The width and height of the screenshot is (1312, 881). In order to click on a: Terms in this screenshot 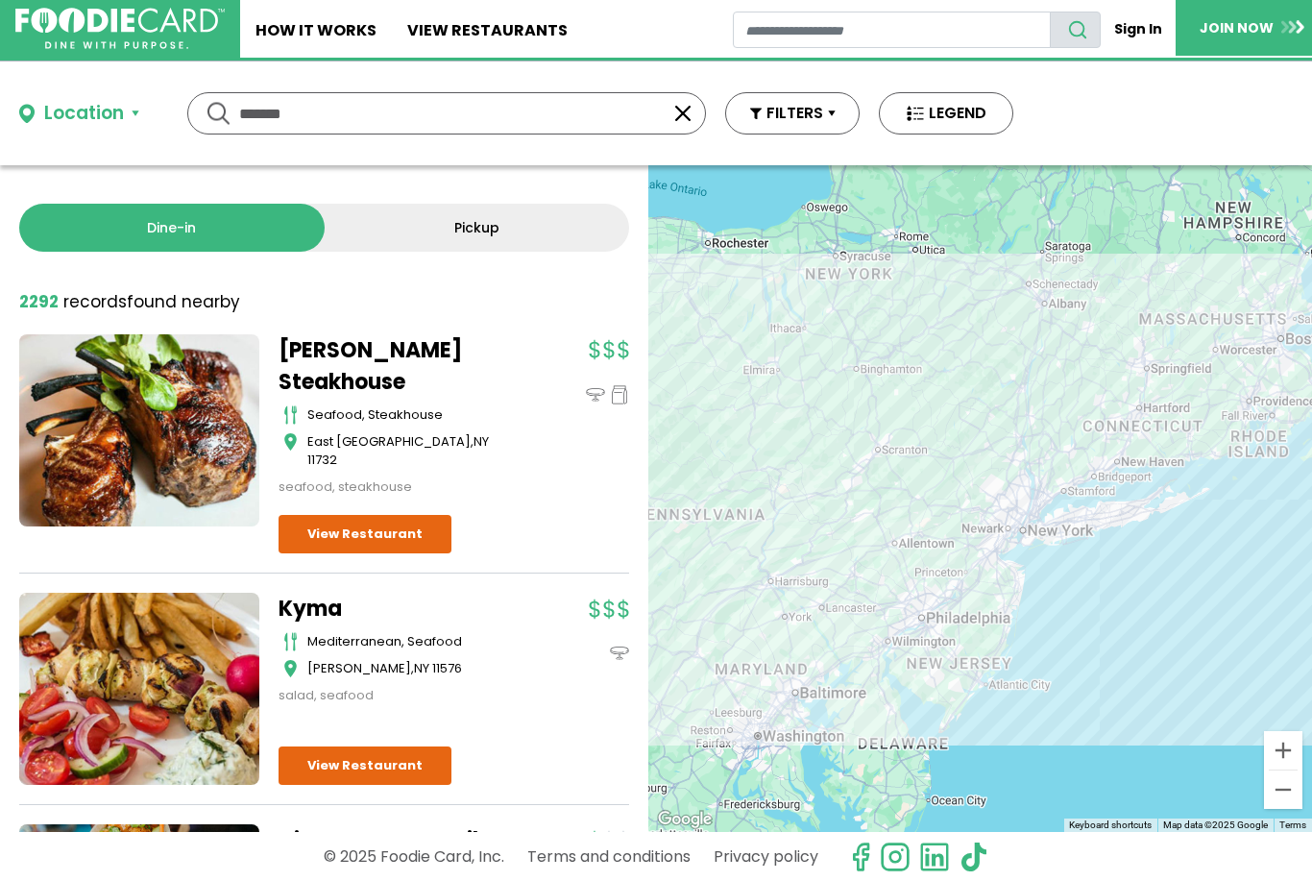, I will do `click(1293, 824)`.